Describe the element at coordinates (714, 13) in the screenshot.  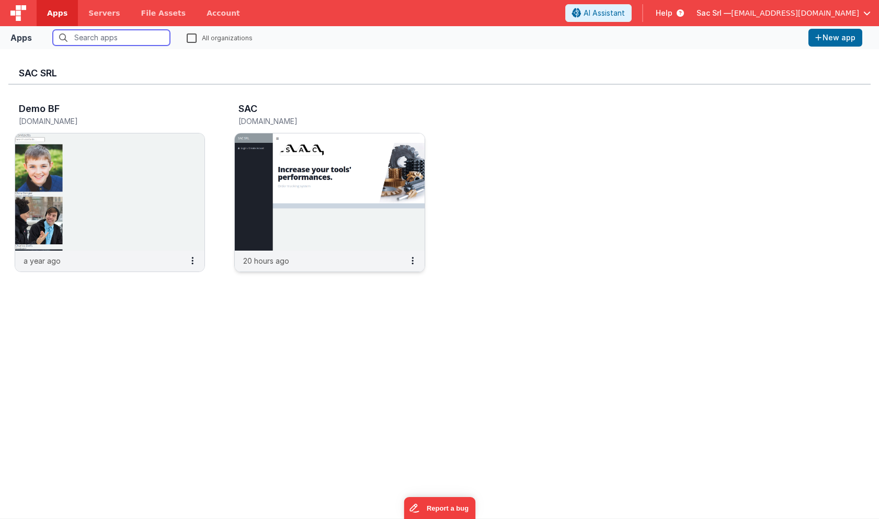
I see `span: Sac Srl —` at that location.